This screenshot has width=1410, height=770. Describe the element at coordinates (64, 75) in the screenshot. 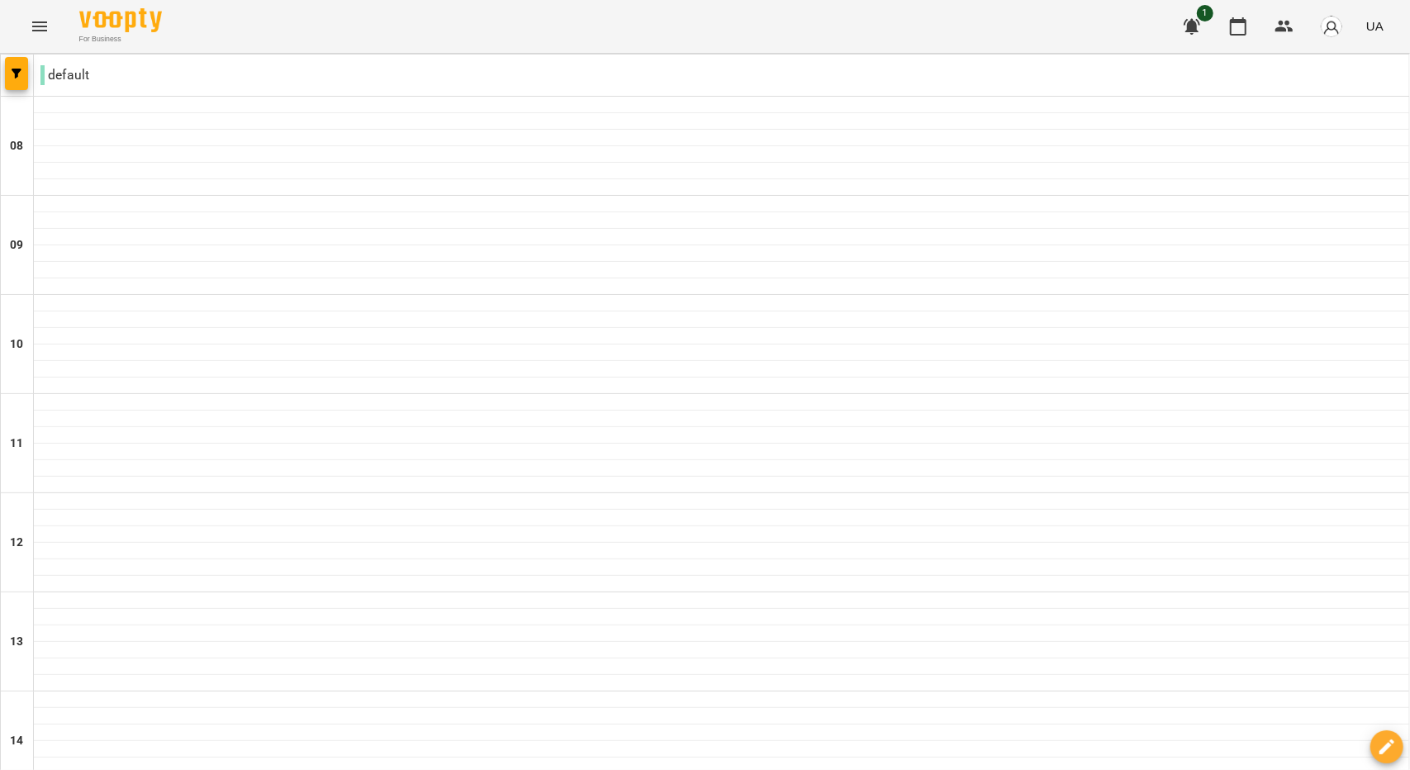

I see `p: default` at that location.